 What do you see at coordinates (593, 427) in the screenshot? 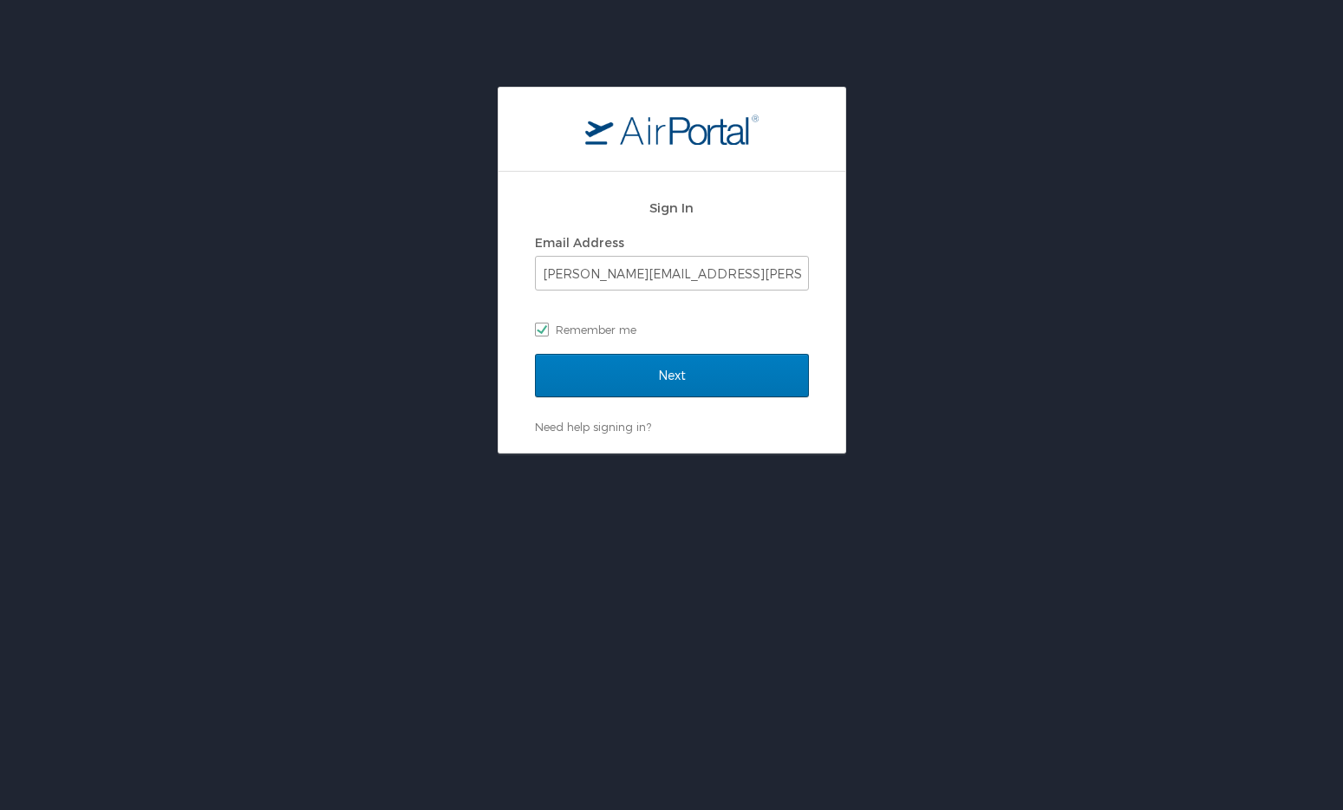
I see `a: Need help signing in?` at bounding box center [593, 427].